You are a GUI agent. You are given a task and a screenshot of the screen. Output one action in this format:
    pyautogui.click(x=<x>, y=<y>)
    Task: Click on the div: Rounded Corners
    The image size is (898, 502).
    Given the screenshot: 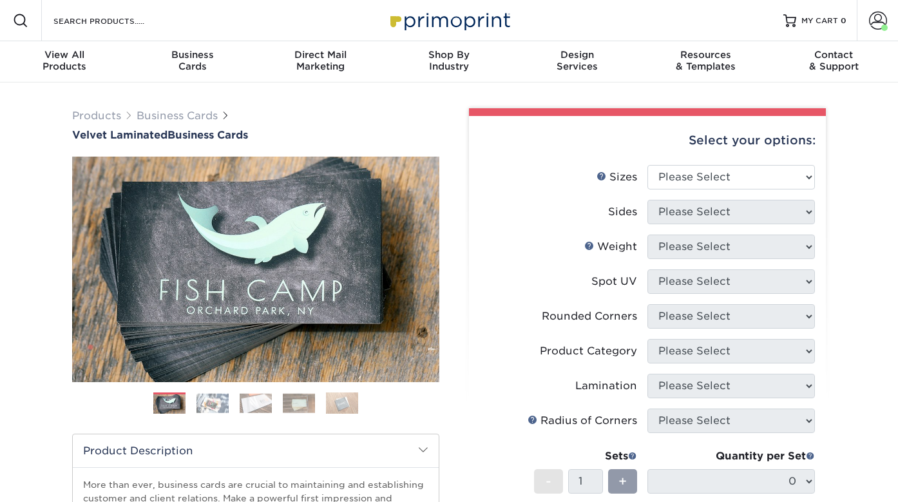 What is the action you would take?
    pyautogui.click(x=589, y=316)
    